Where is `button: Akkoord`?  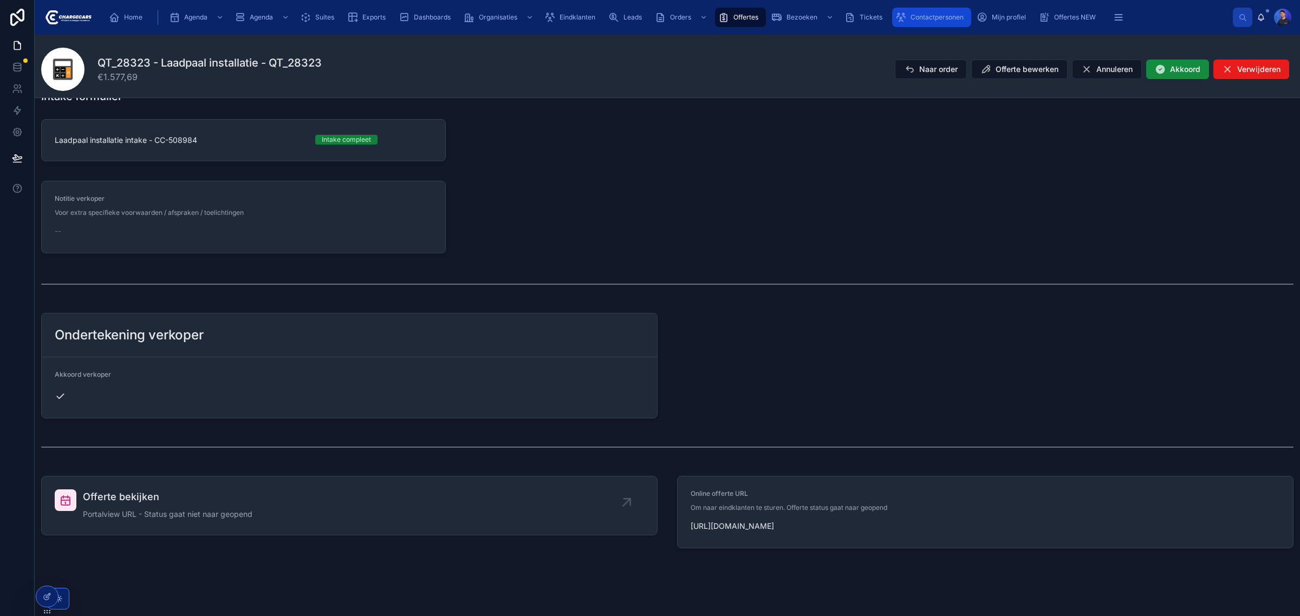 button: Akkoord is located at coordinates (1177, 69).